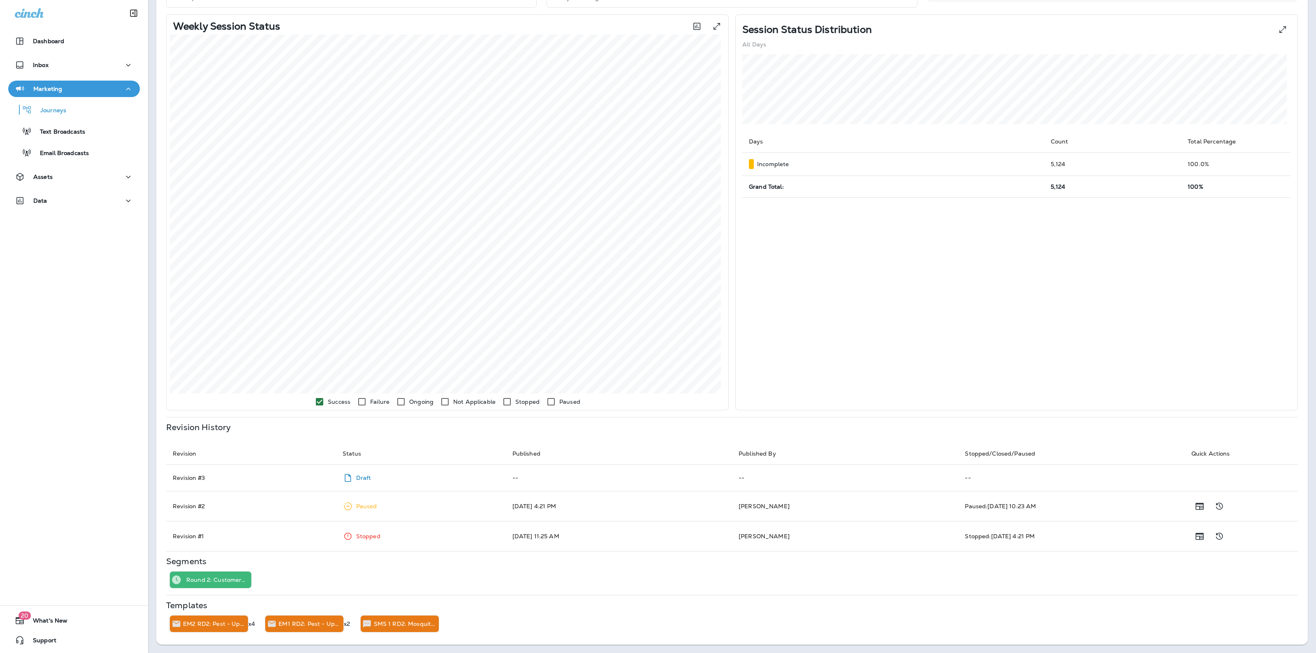  What do you see at coordinates (251, 478) in the screenshot?
I see `td: Revision # 3` at bounding box center [251, 478].